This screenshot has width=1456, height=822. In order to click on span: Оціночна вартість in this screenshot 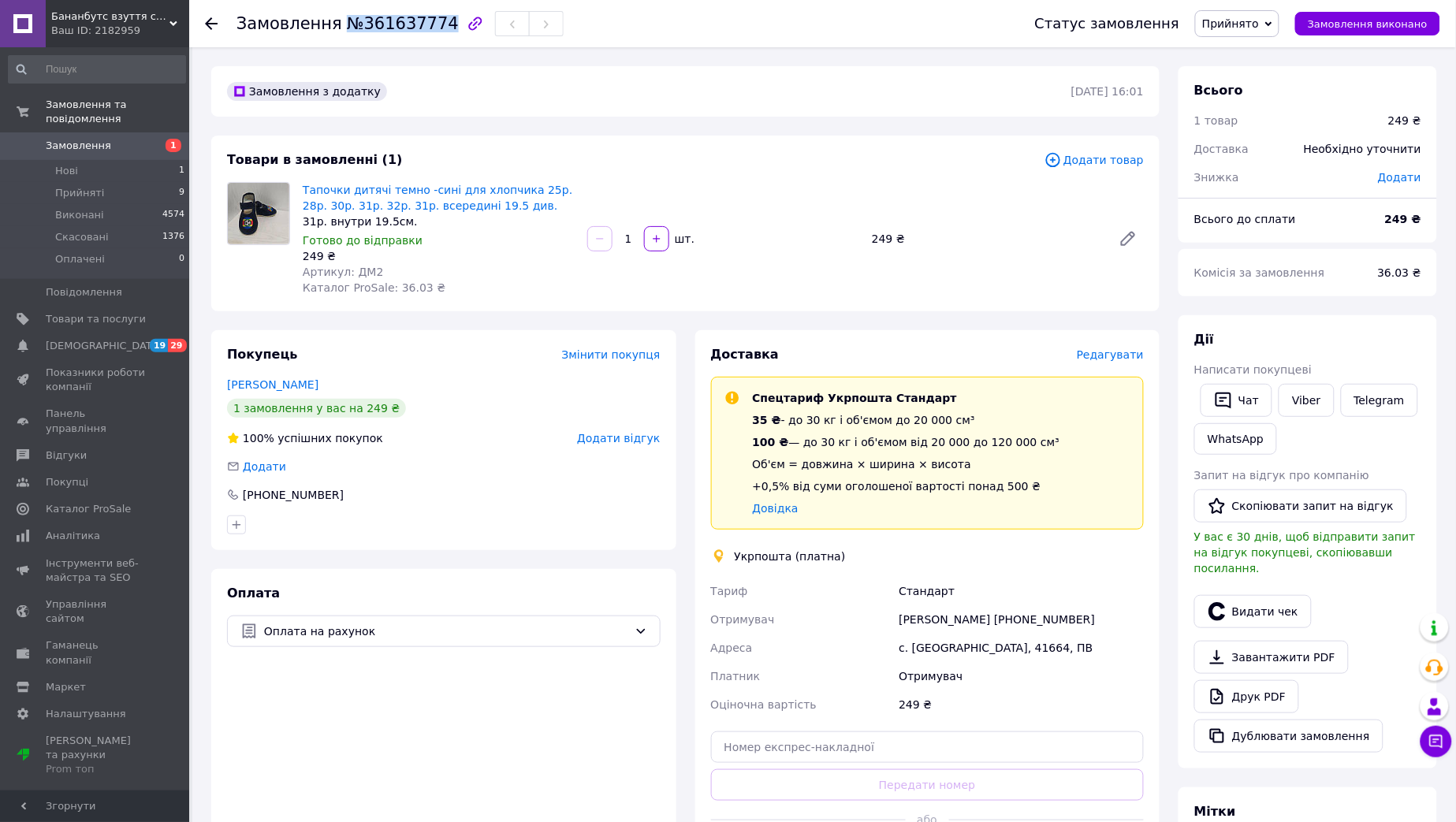, I will do `click(764, 705)`.